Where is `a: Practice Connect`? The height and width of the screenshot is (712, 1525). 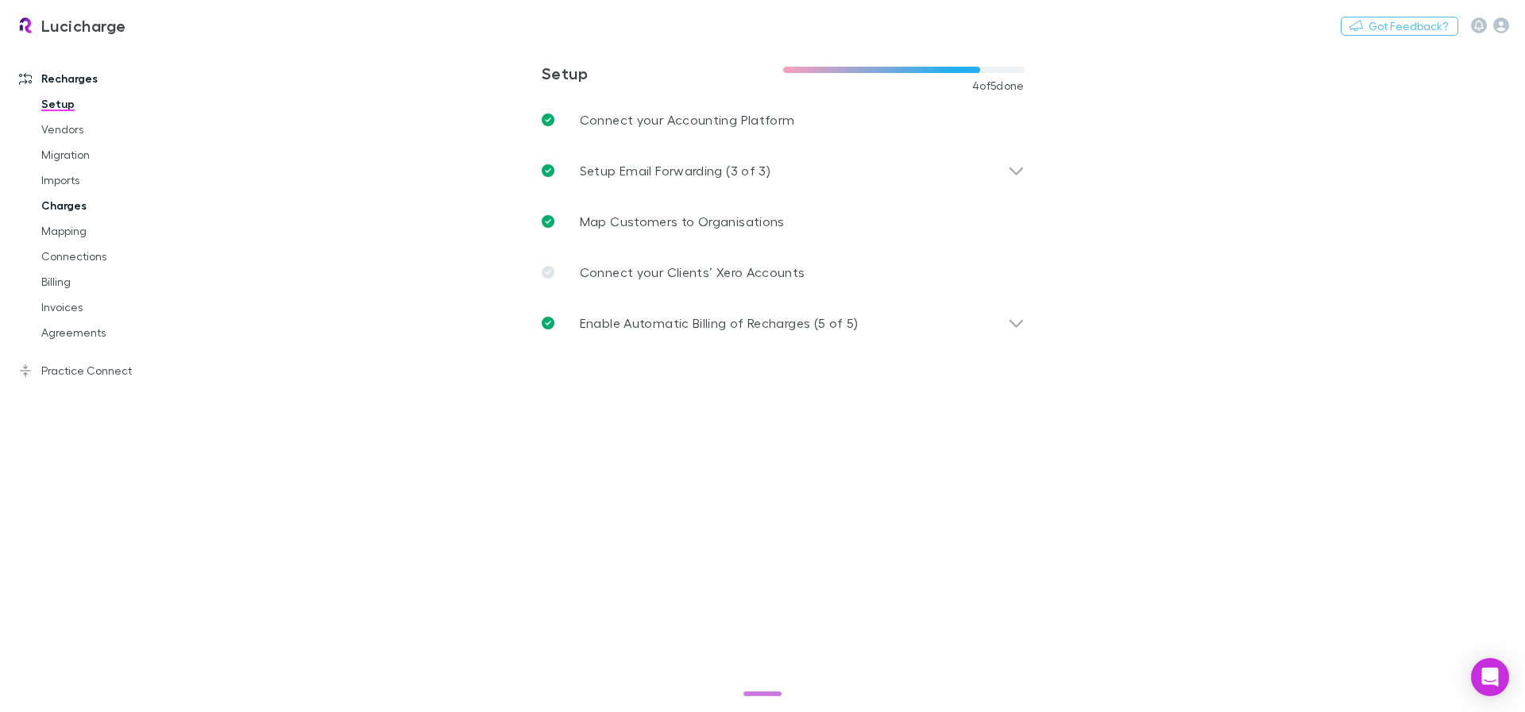
a: Practice Connect is located at coordinates (109, 371).